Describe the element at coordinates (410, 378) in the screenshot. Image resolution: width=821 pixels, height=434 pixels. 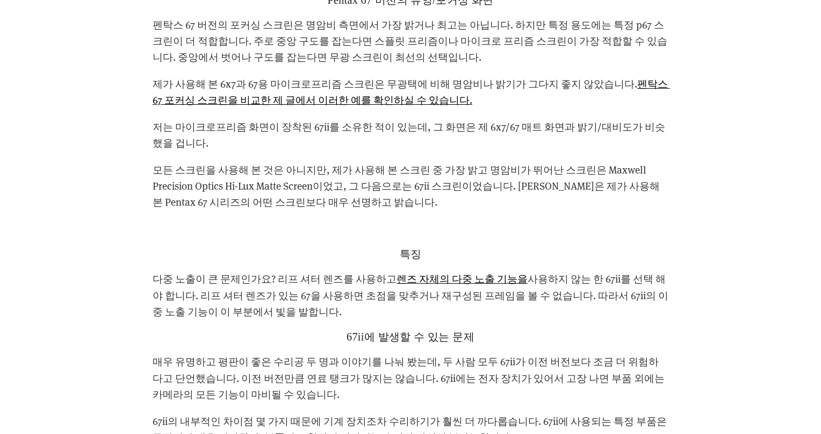
I see `font: 매우 유명하고 평판이 좋은 수리공 두 명과 이야기를 나눠 봤는데, 두 사람 모두 67ii가 이전 버전보다 조금 더 위험하다고 단언했습니다. 이전 버전만큼 연료 탱크가 많지는 ...` at that location.